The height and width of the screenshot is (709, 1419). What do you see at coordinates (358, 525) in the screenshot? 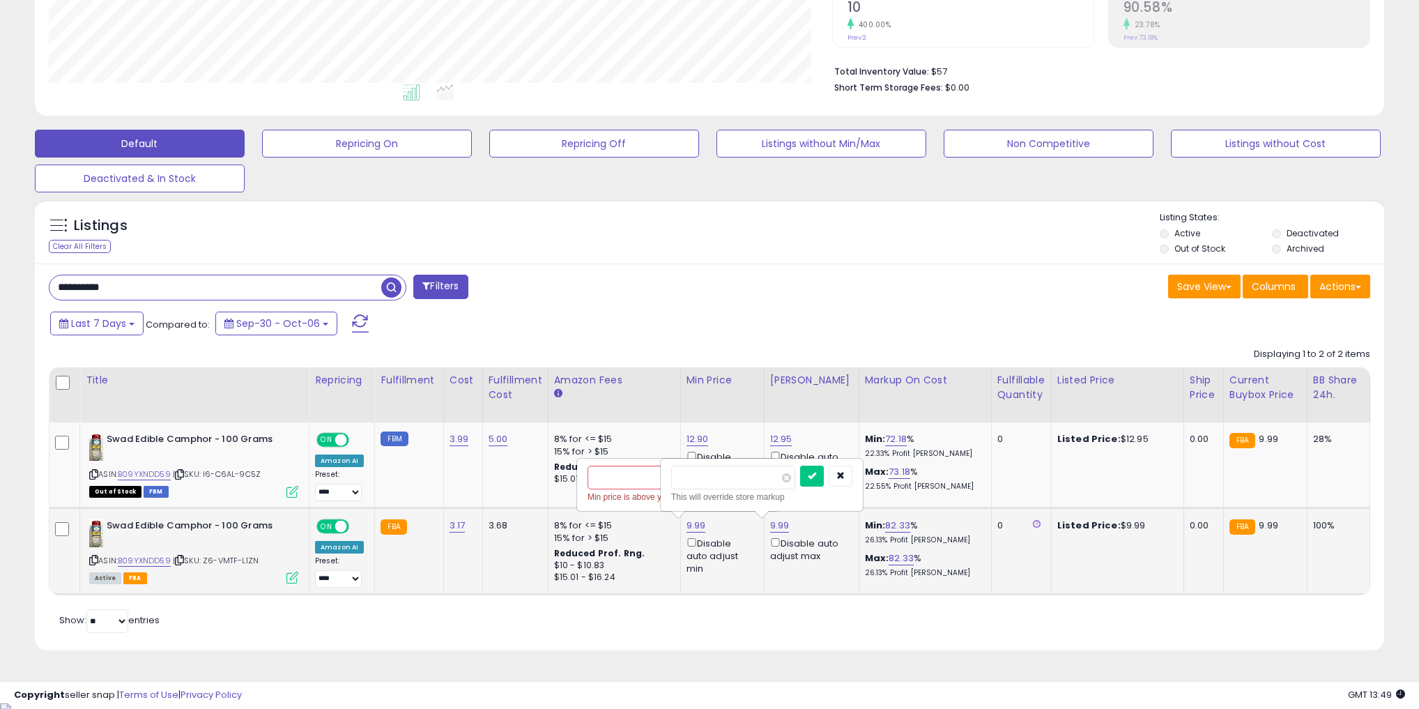
I see `span: OFF` at bounding box center [358, 525].